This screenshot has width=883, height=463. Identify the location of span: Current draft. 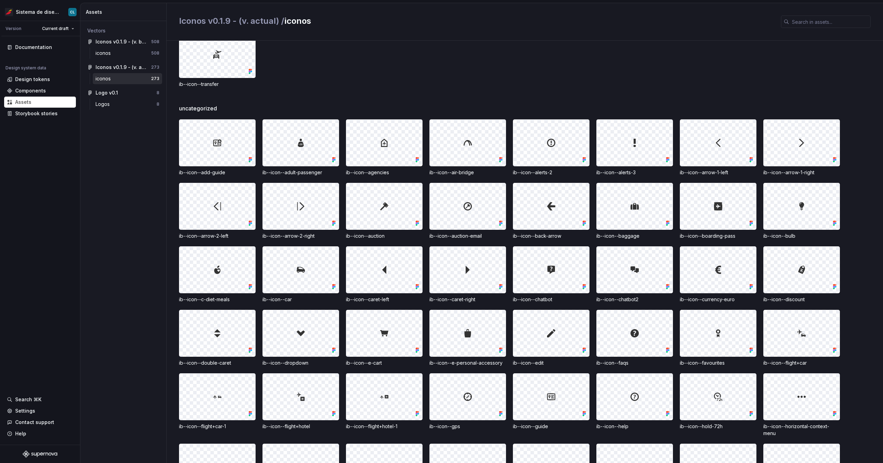
(55, 29).